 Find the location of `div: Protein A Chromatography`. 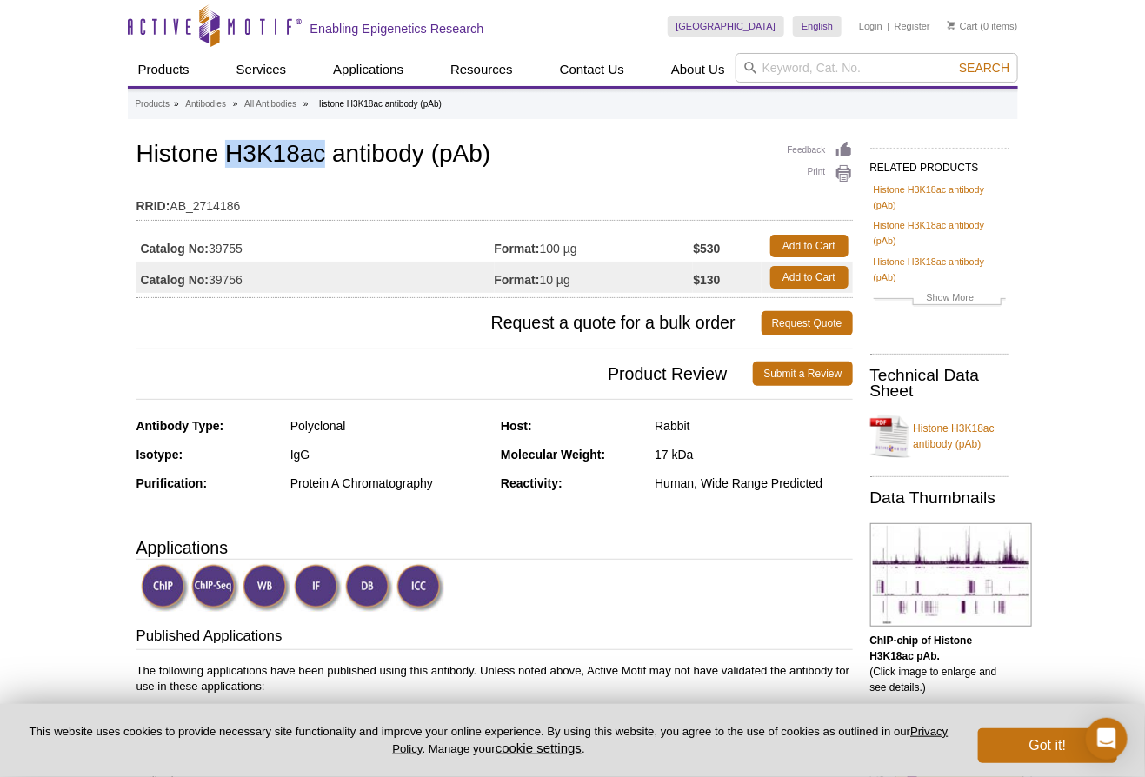

div: Protein A Chromatography is located at coordinates (388, 483).